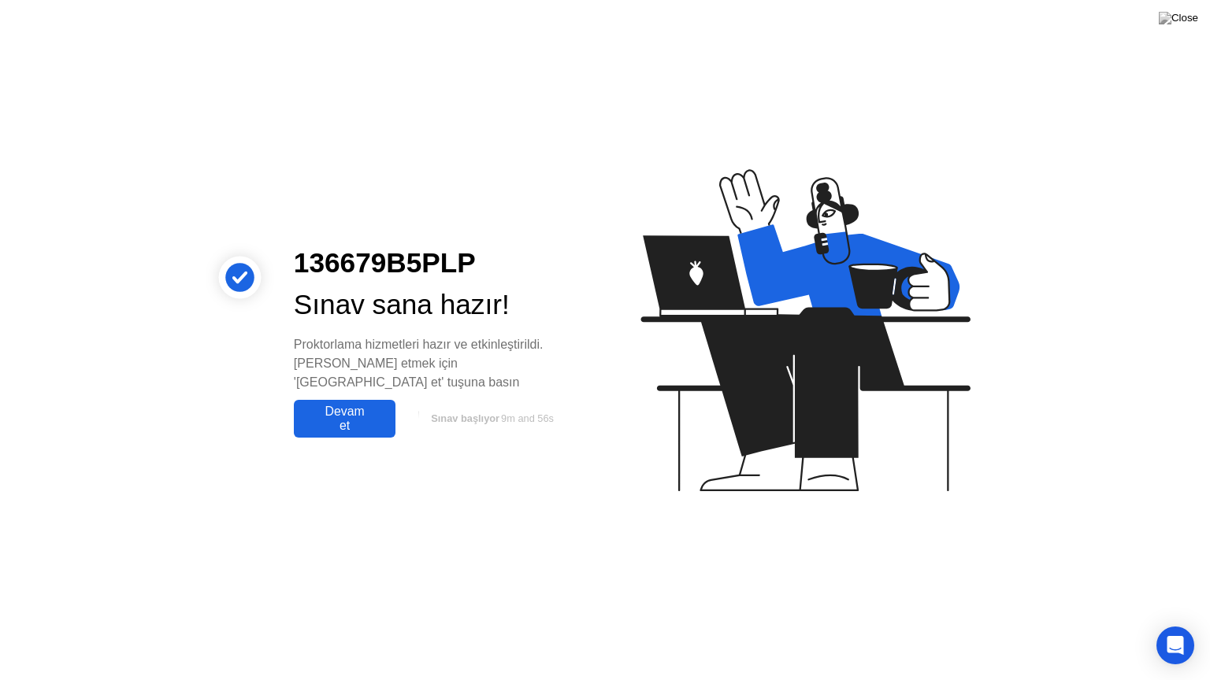  Describe the element at coordinates (1178, 18) in the screenshot. I see `img: Close` at that location.